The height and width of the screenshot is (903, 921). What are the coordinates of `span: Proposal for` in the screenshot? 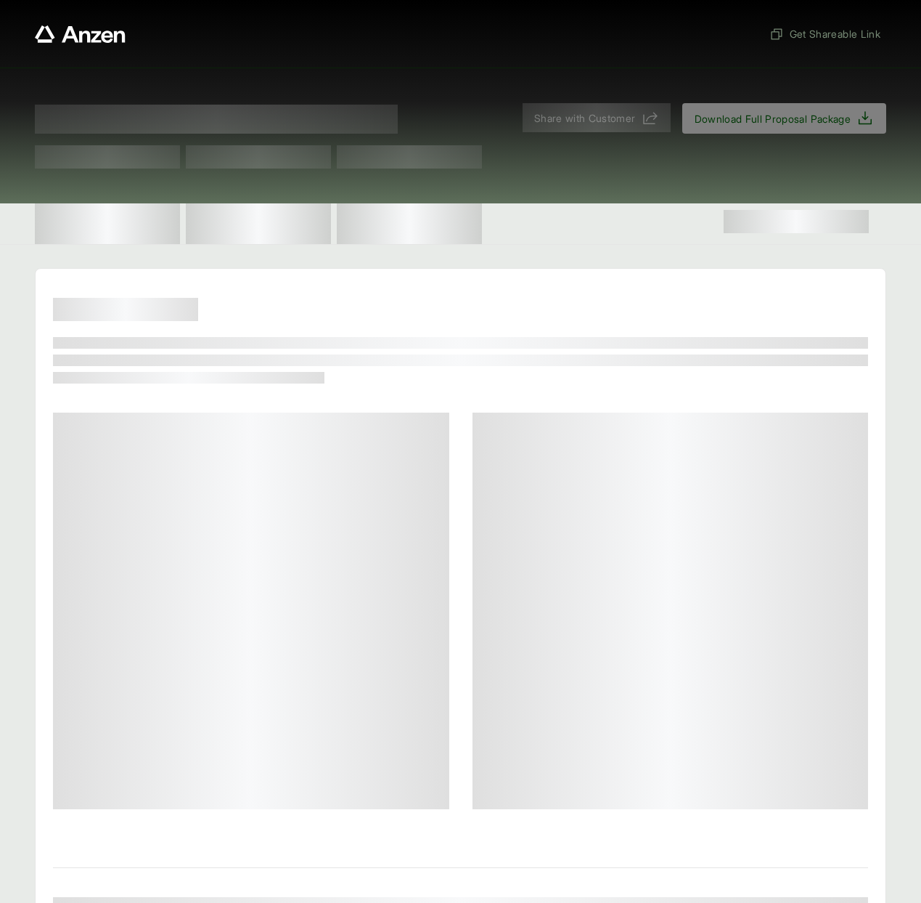 It's located at (216, 119).